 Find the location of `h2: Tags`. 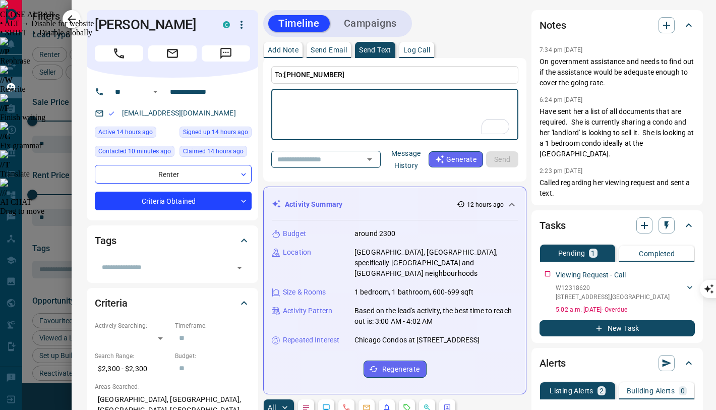

h2: Tags is located at coordinates (105, 240).